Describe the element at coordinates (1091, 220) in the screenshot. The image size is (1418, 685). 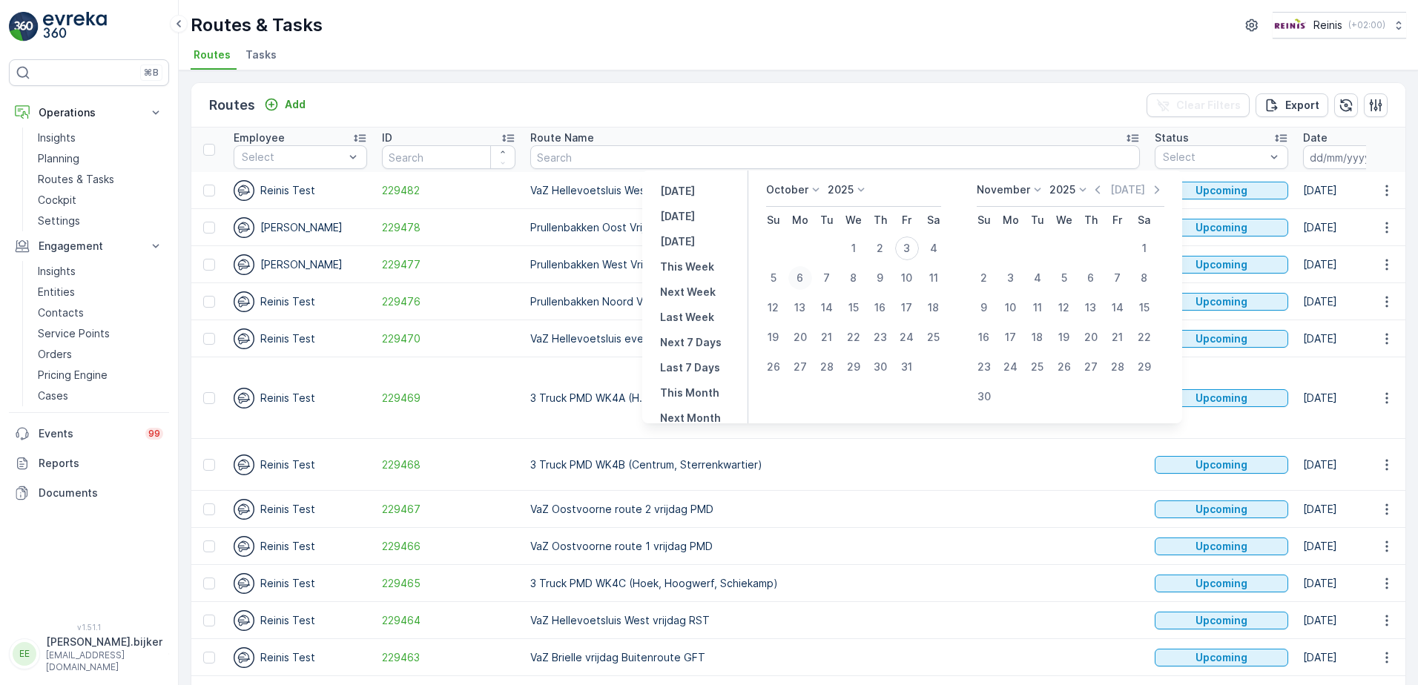
I see `th: Thursday` at that location.